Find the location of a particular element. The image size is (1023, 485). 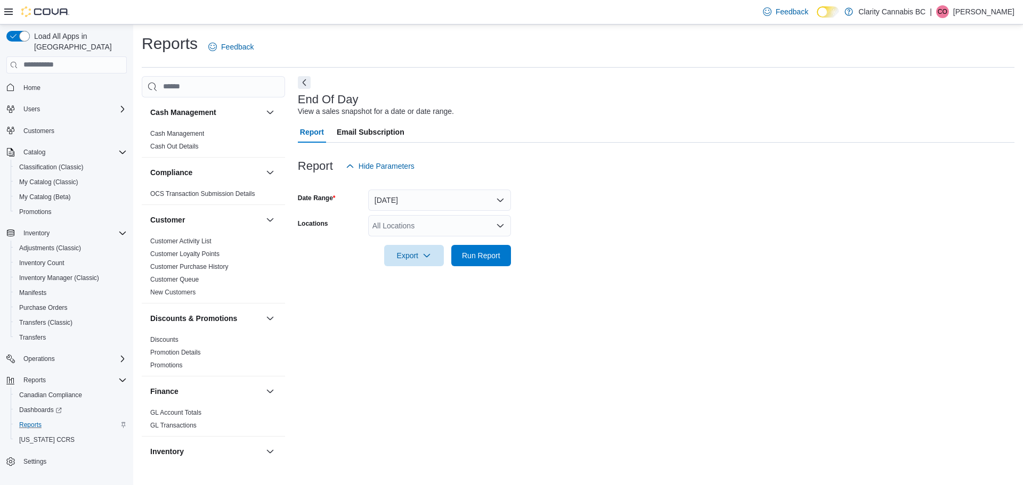

a: Customer Activity List is located at coordinates (181, 241).